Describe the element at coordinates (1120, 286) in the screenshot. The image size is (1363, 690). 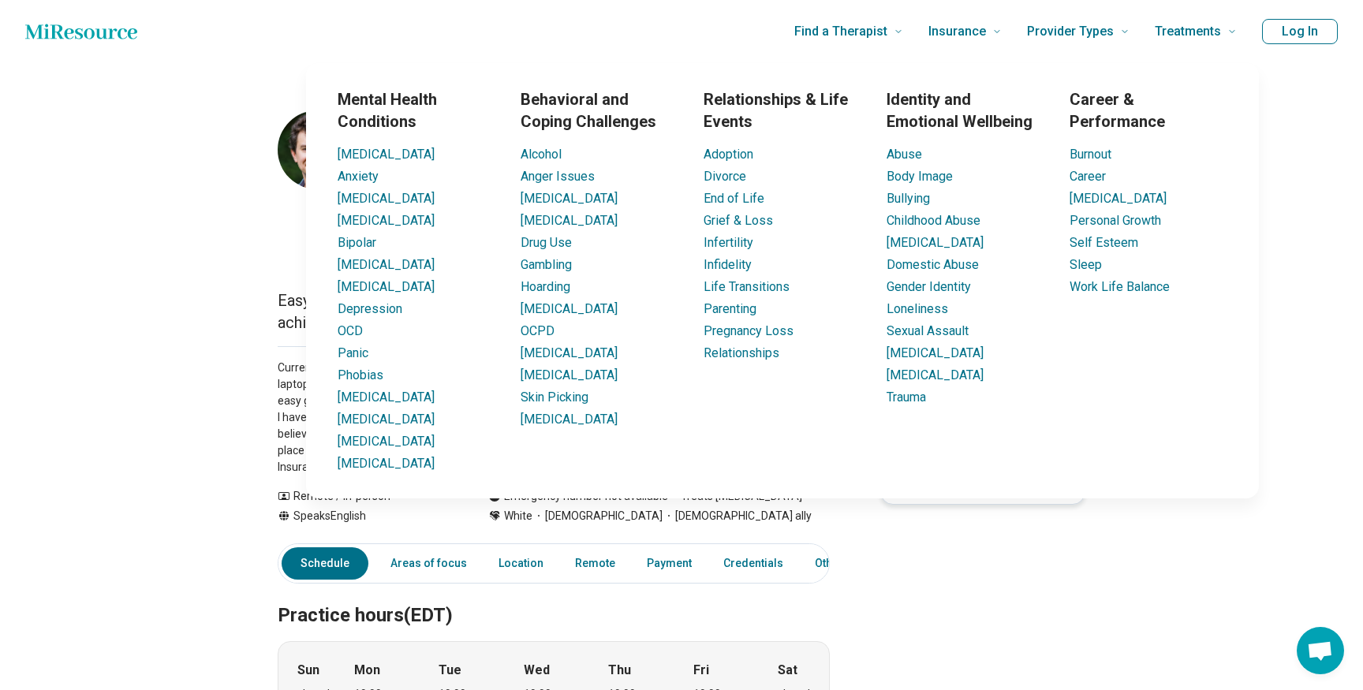
I see `a: Work Life Balance` at that location.